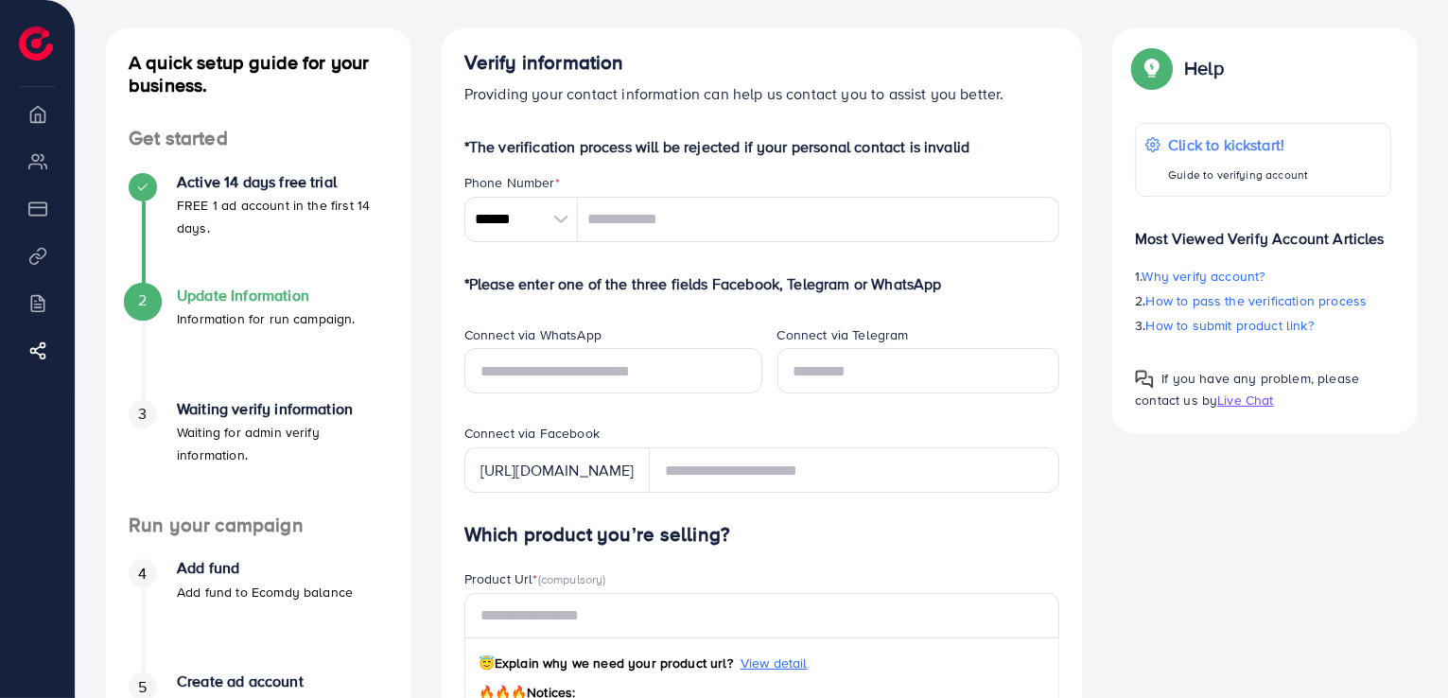  Describe the element at coordinates (1257, 301) in the screenshot. I see `span: How to pass the verification process` at that location.